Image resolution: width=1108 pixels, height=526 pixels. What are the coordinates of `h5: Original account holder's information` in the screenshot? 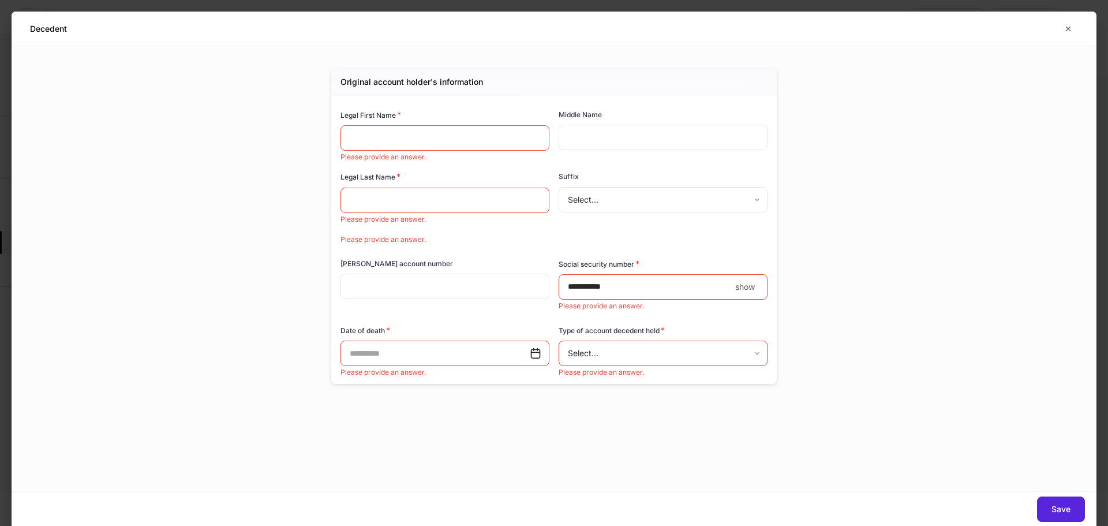 It's located at (411, 82).